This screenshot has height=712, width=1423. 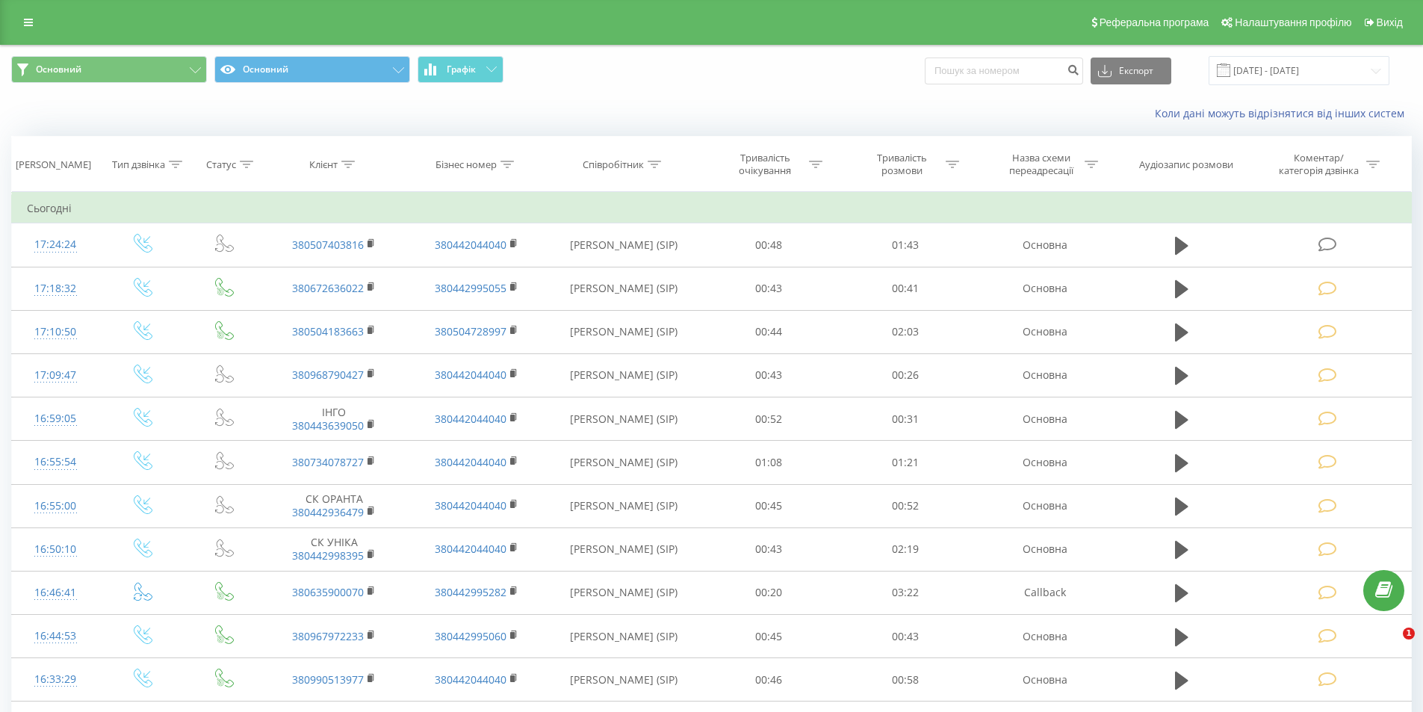 What do you see at coordinates (55, 636) in the screenshot?
I see `div: 16:44:53` at bounding box center [55, 636].